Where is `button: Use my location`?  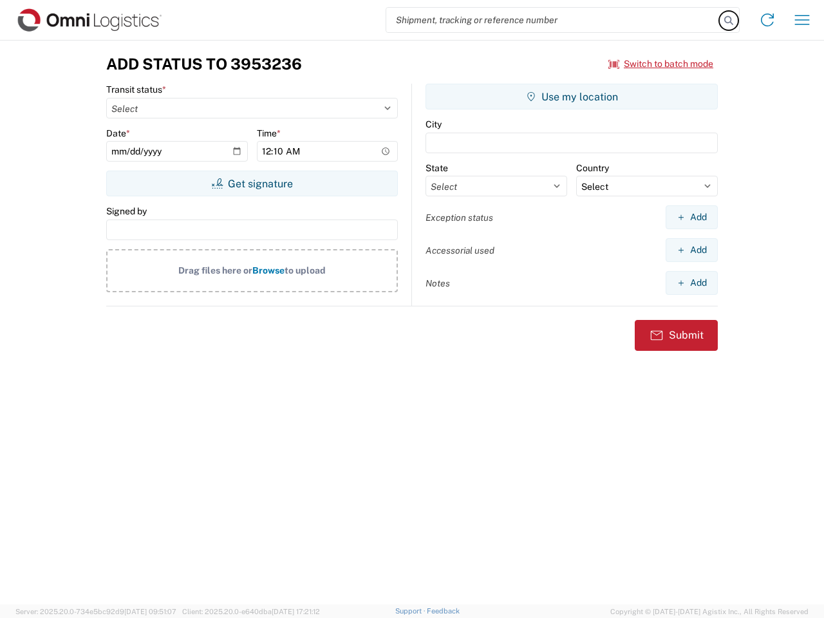
button: Use my location is located at coordinates (572, 97).